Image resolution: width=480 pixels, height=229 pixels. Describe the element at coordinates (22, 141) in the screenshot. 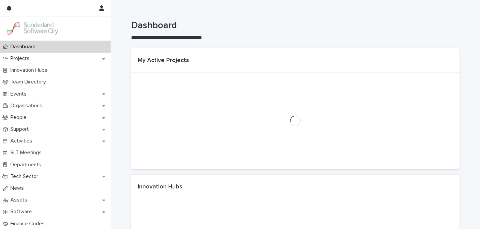

I see `p: Activities` at that location.